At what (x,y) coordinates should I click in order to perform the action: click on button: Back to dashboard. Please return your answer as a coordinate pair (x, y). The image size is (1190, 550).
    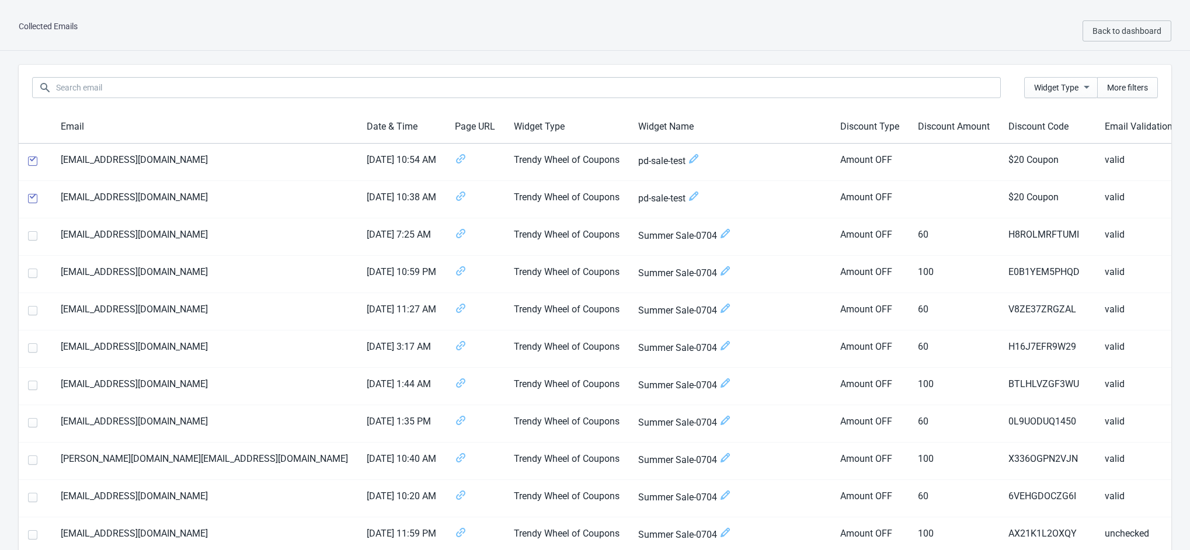
    Looking at the image, I should click on (1127, 31).